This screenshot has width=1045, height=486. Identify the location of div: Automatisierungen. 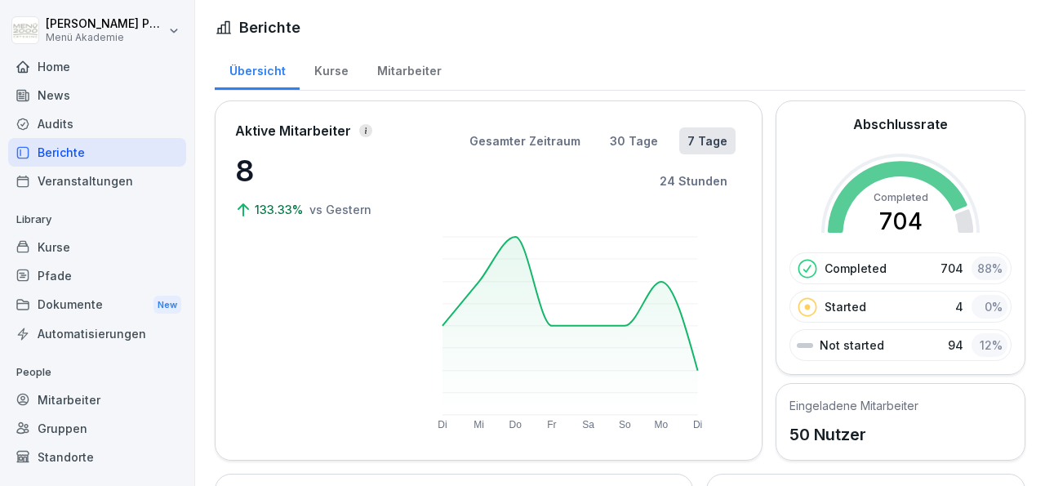
(97, 333).